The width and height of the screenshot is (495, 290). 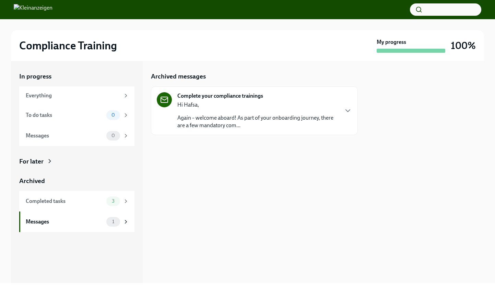 What do you see at coordinates (178, 77) in the screenshot?
I see `h5: Archived messages` at bounding box center [178, 77].